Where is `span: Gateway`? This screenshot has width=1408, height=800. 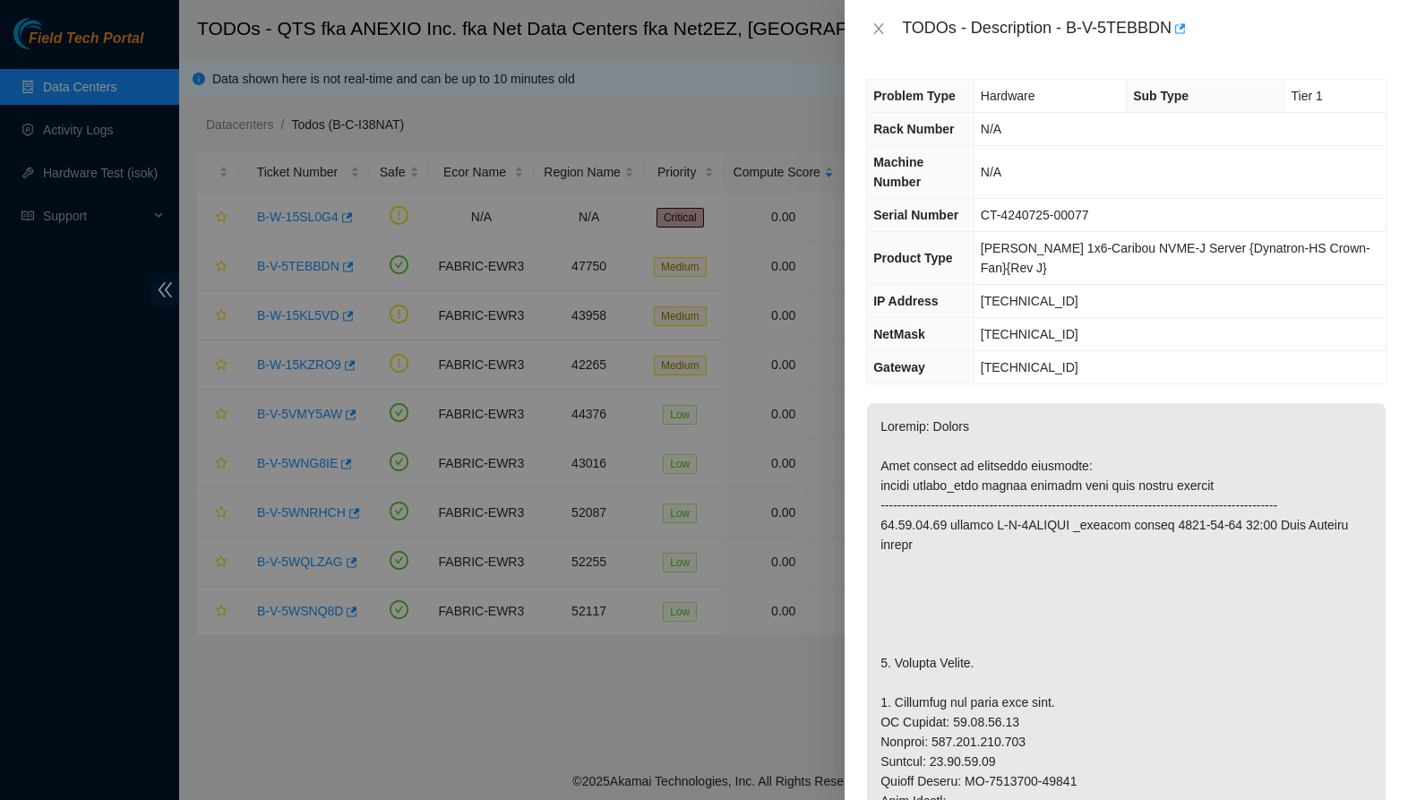
span: Gateway is located at coordinates (899, 367).